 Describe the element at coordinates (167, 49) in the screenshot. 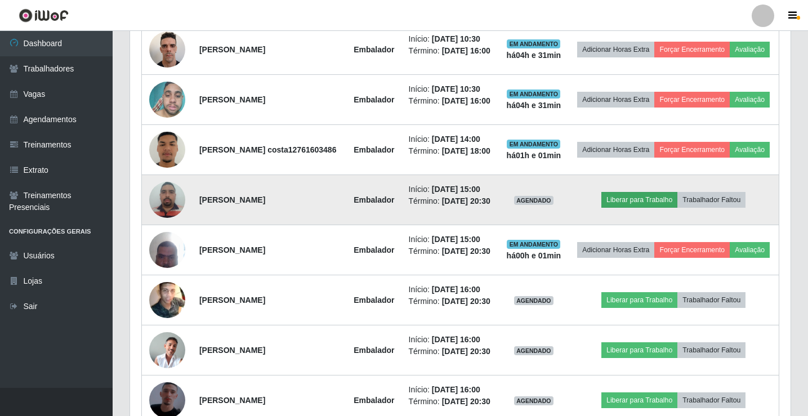

I see `img: 1754059666025.jpeg` at that location.